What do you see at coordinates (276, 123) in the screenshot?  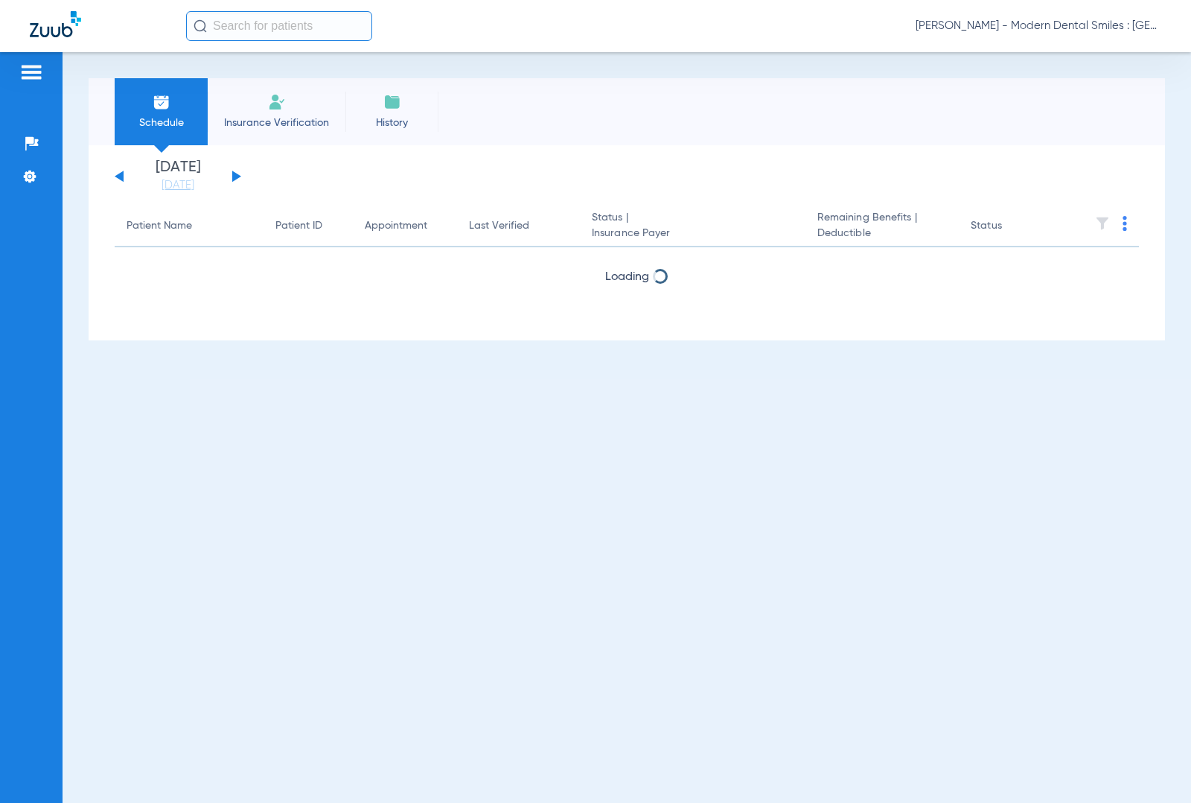 I see `span: Insurance Verification` at bounding box center [276, 123].